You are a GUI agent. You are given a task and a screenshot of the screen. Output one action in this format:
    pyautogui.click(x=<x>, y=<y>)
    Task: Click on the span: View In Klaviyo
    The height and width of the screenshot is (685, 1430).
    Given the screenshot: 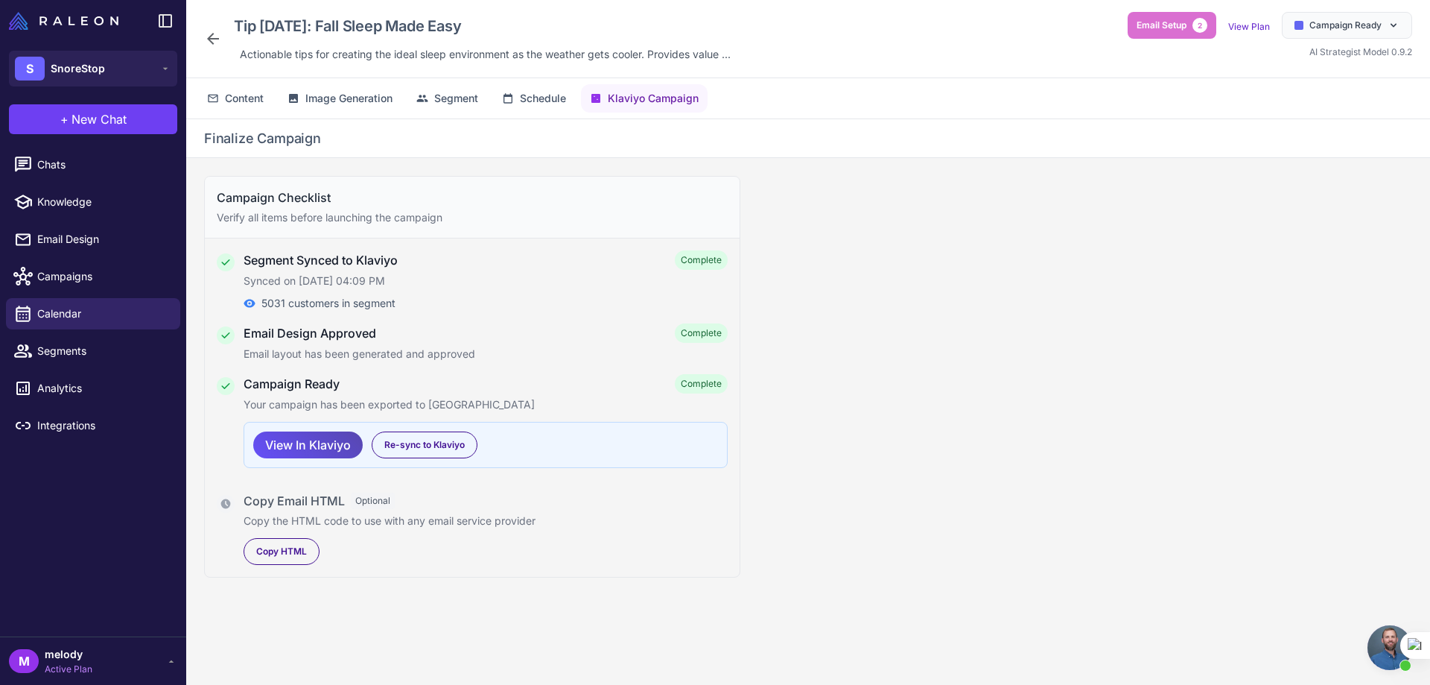 What is the action you would take?
    pyautogui.click(x=308, y=445)
    